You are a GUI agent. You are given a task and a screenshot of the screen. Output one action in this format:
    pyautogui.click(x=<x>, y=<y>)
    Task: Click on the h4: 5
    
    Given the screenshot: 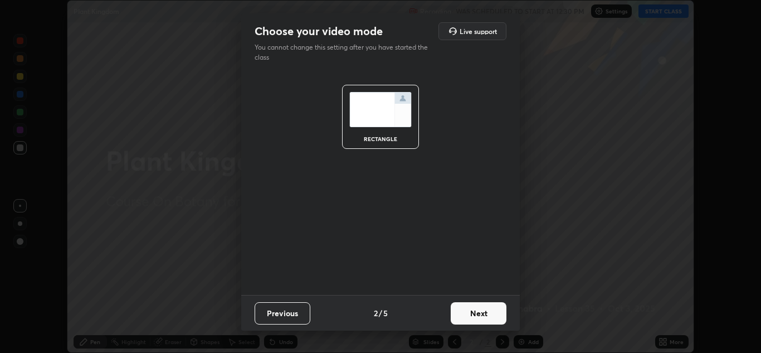 What is the action you would take?
    pyautogui.click(x=386, y=313)
    